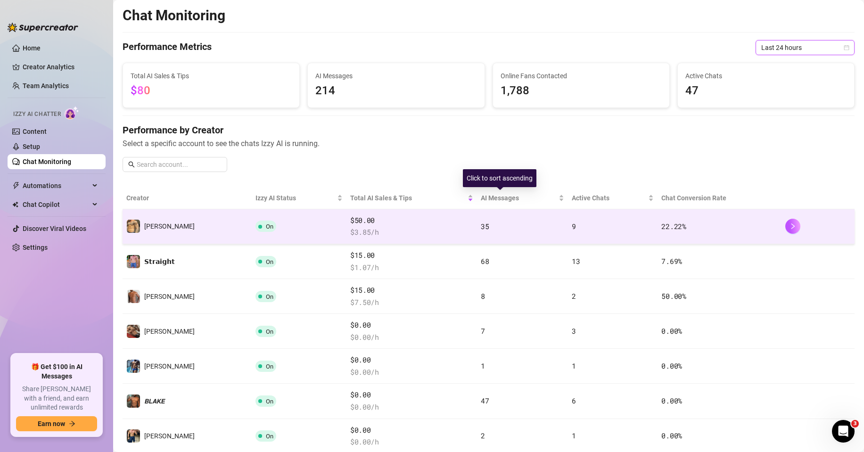  Describe the element at coordinates (613, 198) in the screenshot. I see `th: Active Chats` at that location.